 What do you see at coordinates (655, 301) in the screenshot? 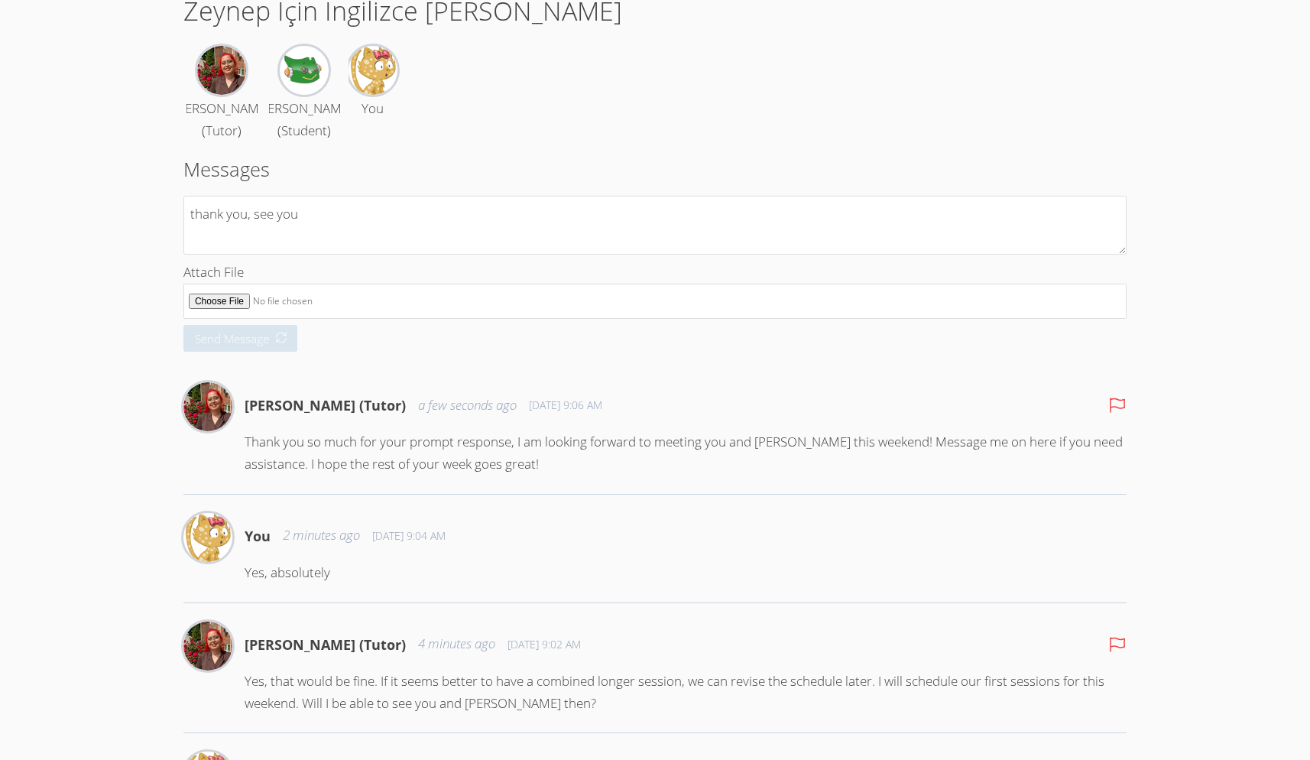
I see `input: Attach File` at bounding box center [655, 301].